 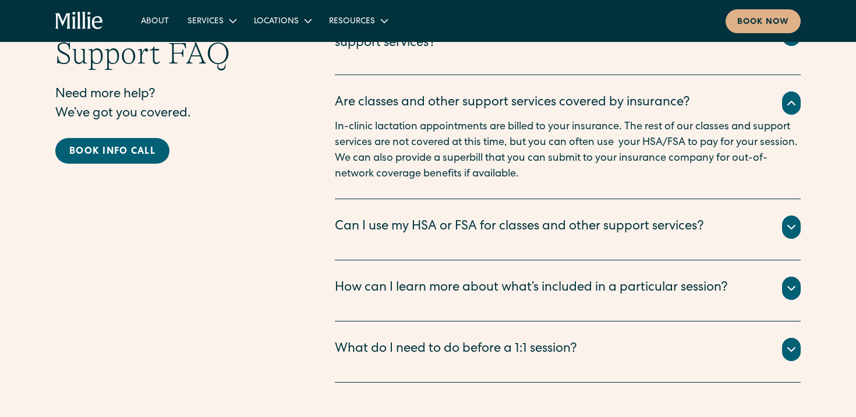 What do you see at coordinates (79, 21) in the screenshot?
I see `a: home` at bounding box center [79, 21].